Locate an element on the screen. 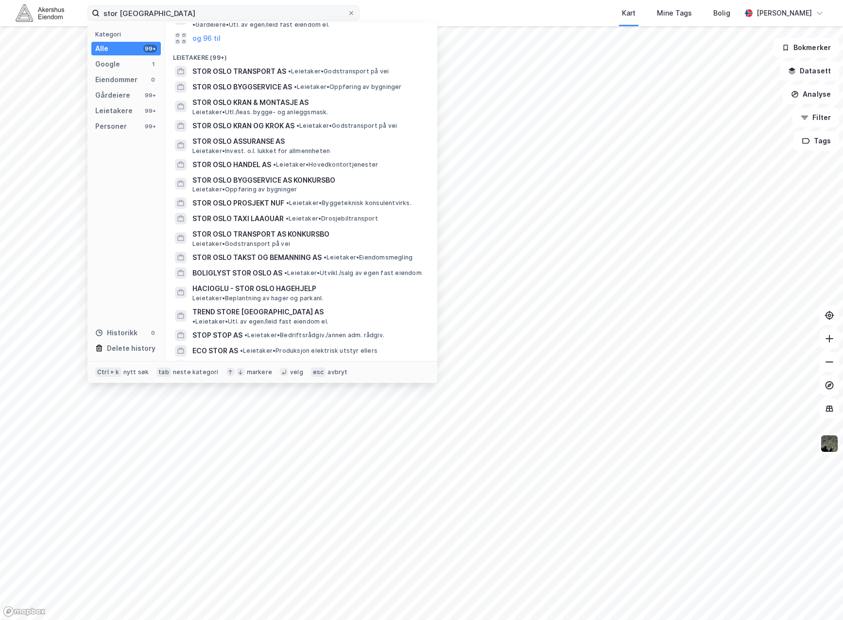 The width and height of the screenshot is (843, 620). button: Datasett is located at coordinates (809, 71).